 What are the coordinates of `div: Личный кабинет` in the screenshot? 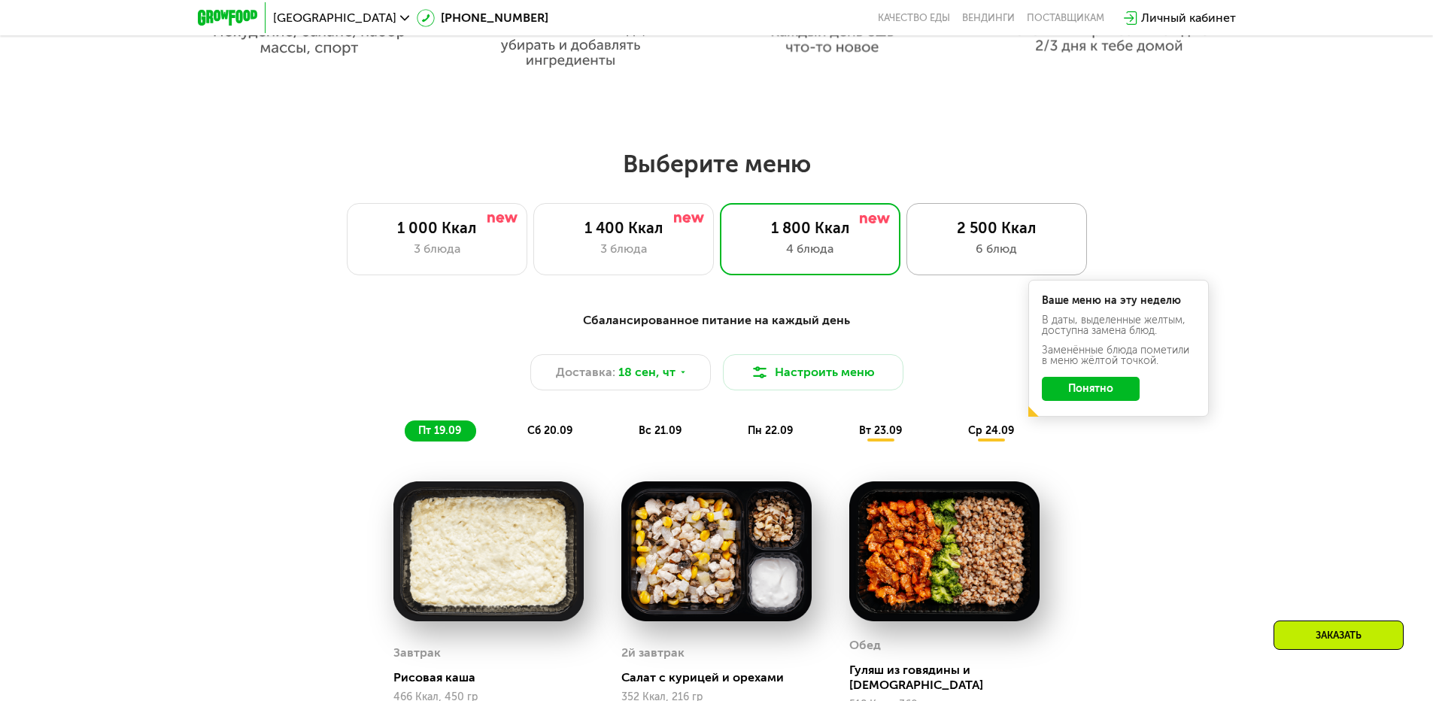 It's located at (1188, 18).